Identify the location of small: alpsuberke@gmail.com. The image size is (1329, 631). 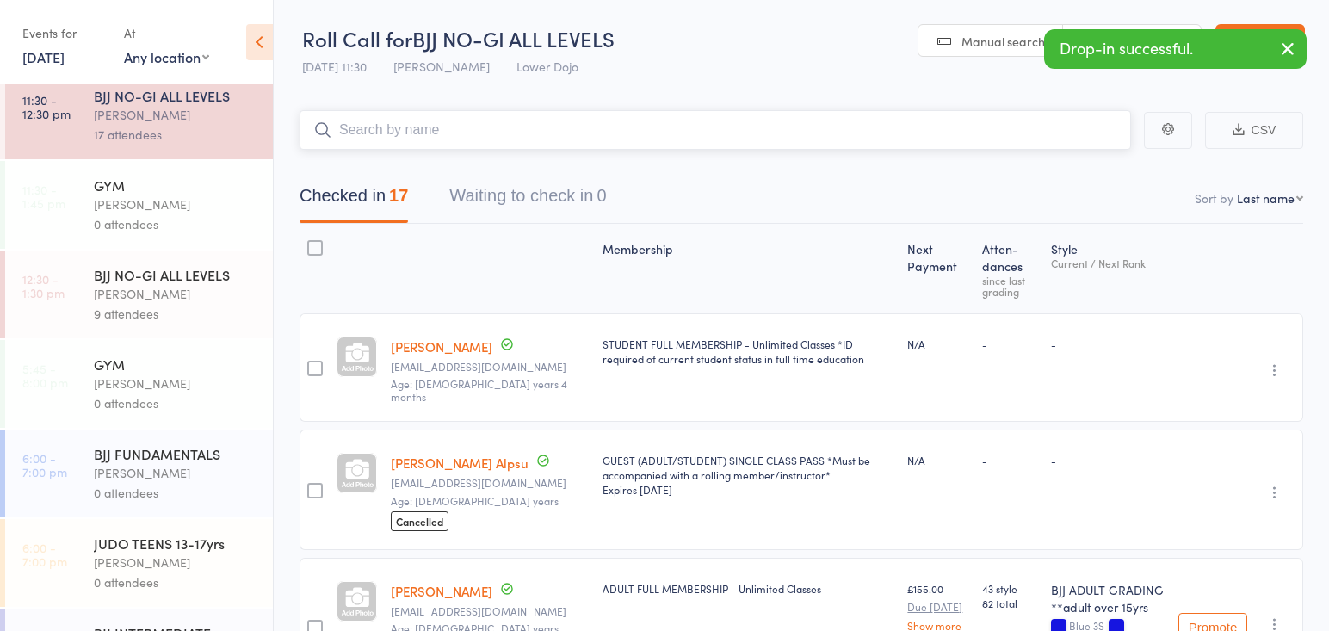
(490, 483).